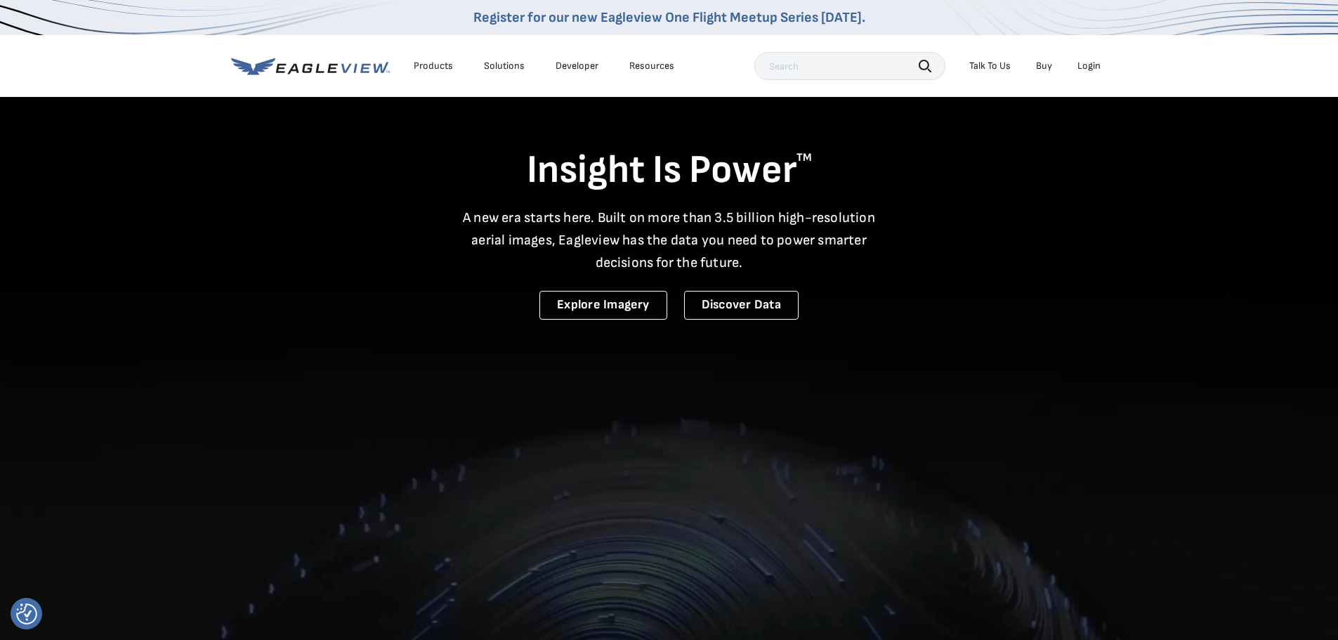 This screenshot has height=640, width=1338. Describe the element at coordinates (804, 157) in the screenshot. I see `sup: TM` at that location.